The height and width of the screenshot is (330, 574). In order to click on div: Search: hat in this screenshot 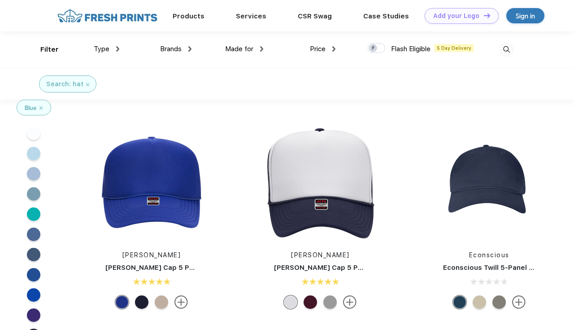, I will do `click(65, 84)`.